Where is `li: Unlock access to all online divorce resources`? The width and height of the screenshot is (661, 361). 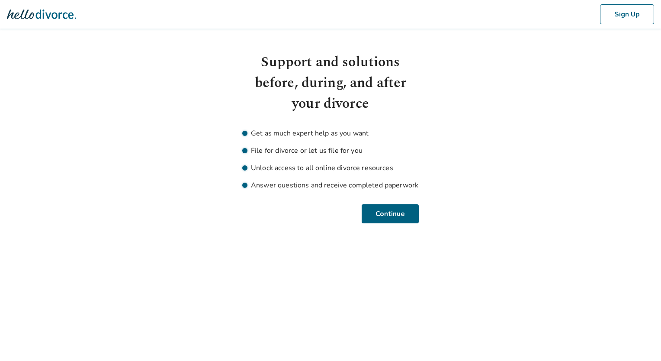
li: Unlock access to all online divorce resources is located at coordinates (330, 168).